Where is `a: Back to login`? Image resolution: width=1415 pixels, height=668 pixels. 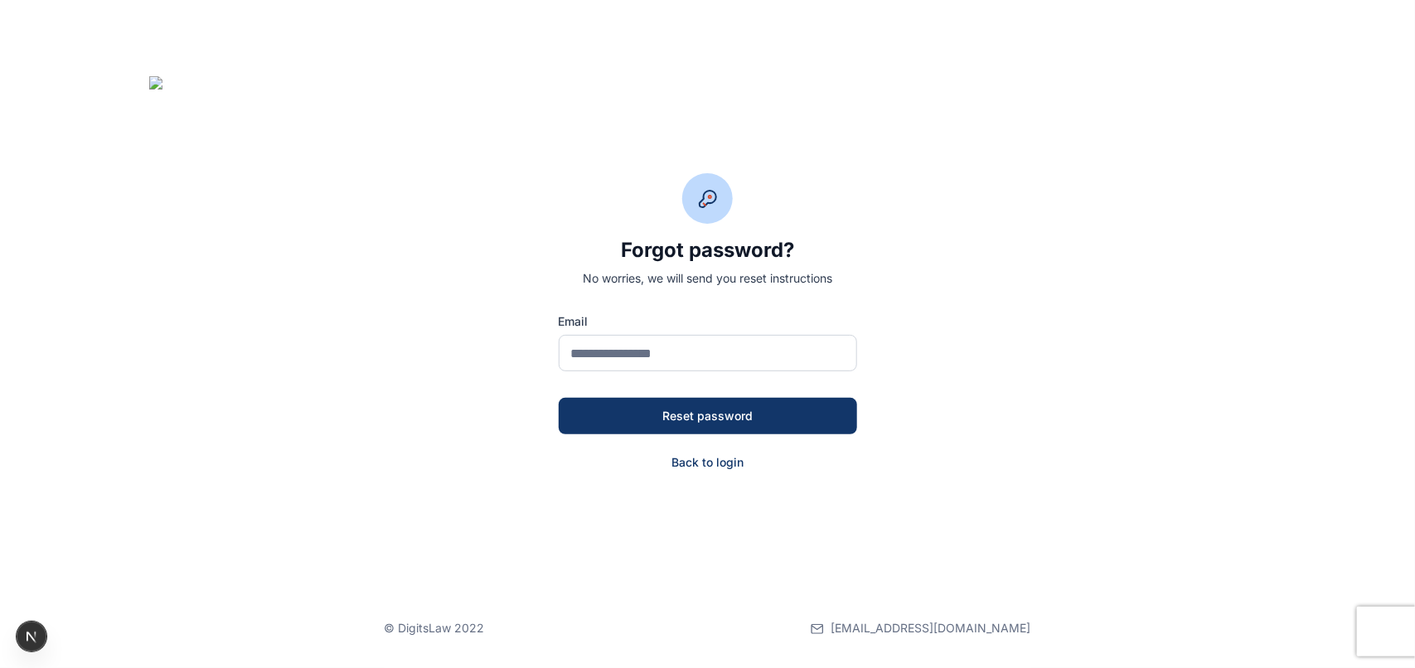
a: Back to login is located at coordinates (708, 463).